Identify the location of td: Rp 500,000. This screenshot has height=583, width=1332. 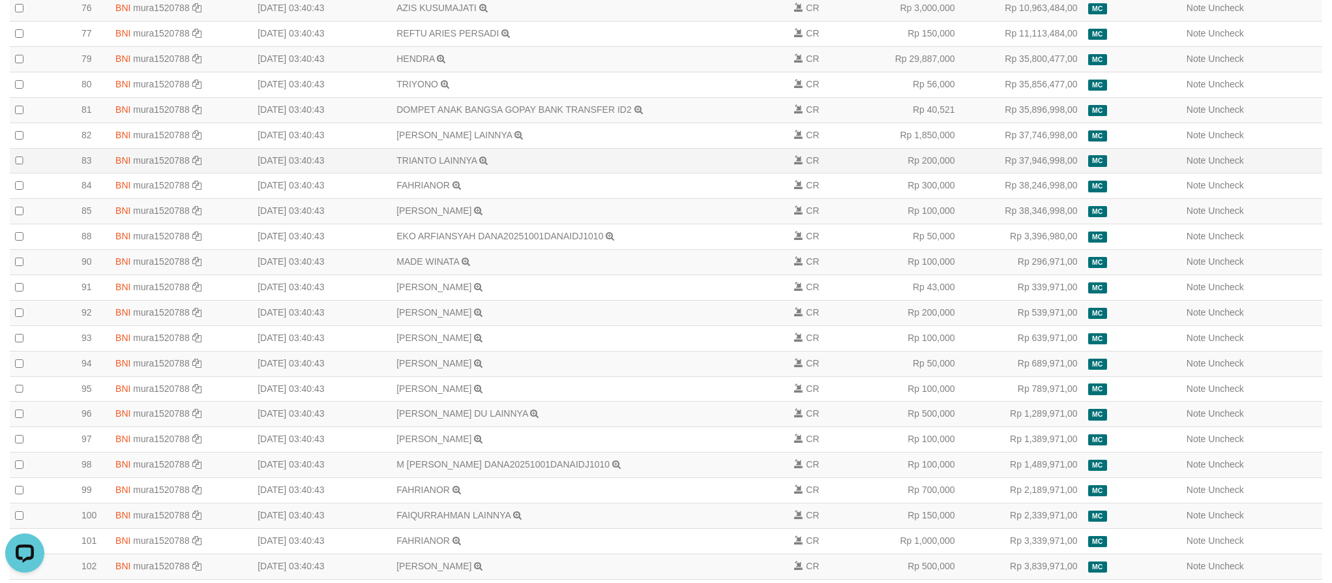
(909, 414).